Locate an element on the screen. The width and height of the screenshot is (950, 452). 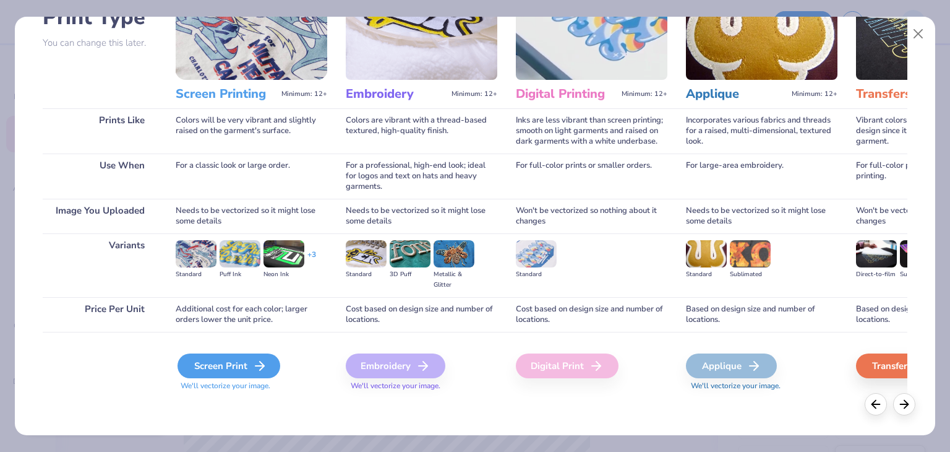
div: Metallic & Glitter is located at coordinates (454, 280).